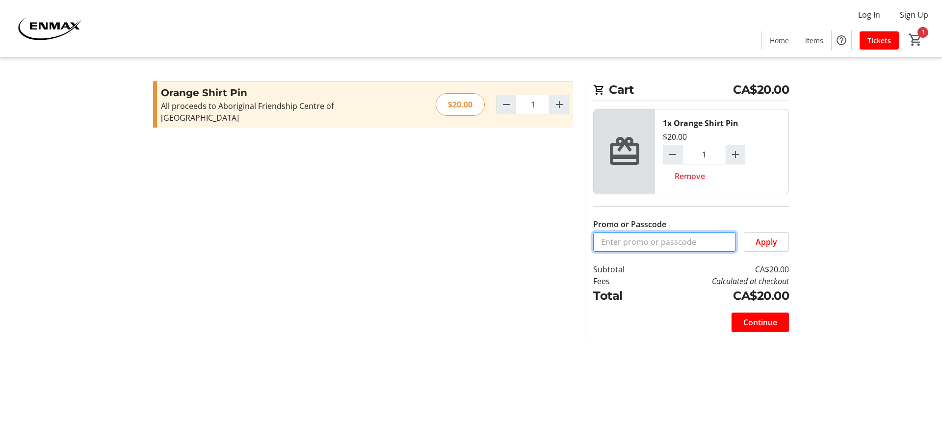 This screenshot has height=447, width=942. I want to click on button: Continue, so click(760, 322).